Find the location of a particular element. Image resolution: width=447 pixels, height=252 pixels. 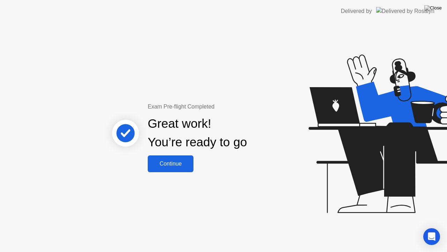

button: Continue is located at coordinates (171, 164).